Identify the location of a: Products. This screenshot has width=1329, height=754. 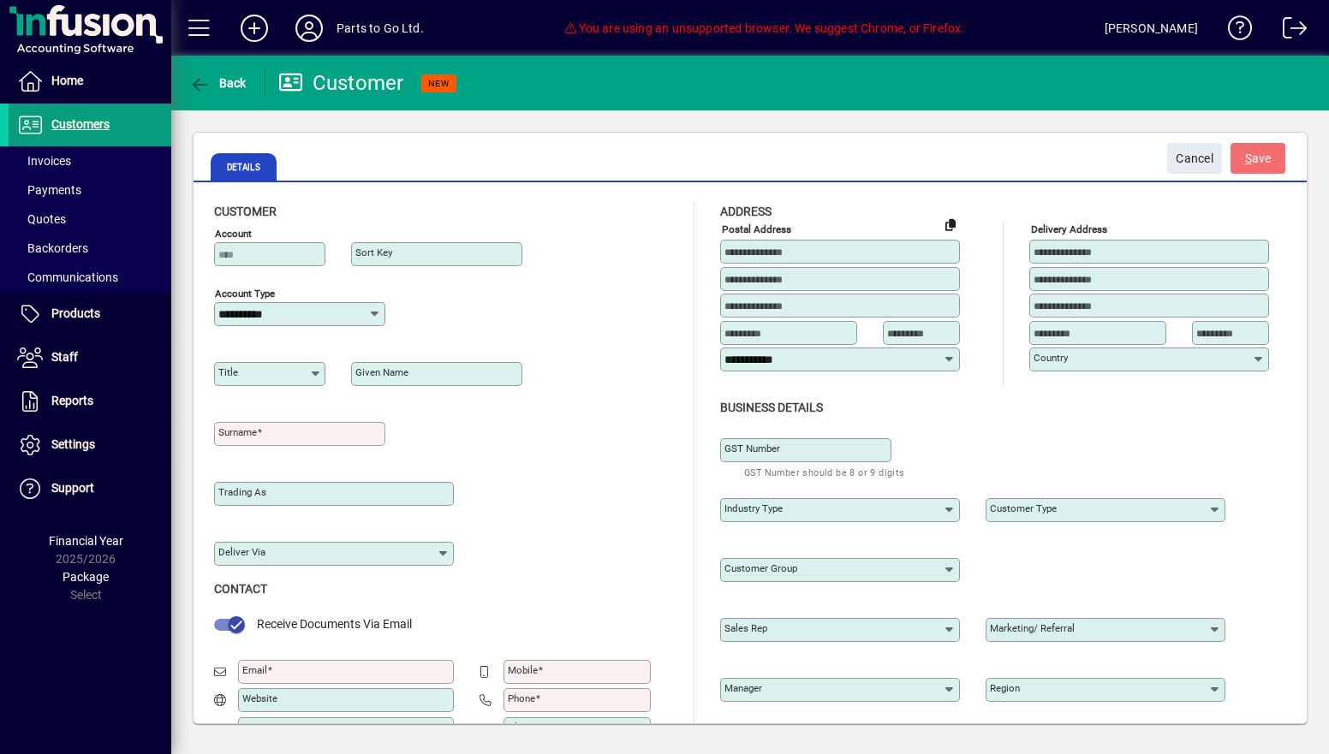
(90, 314).